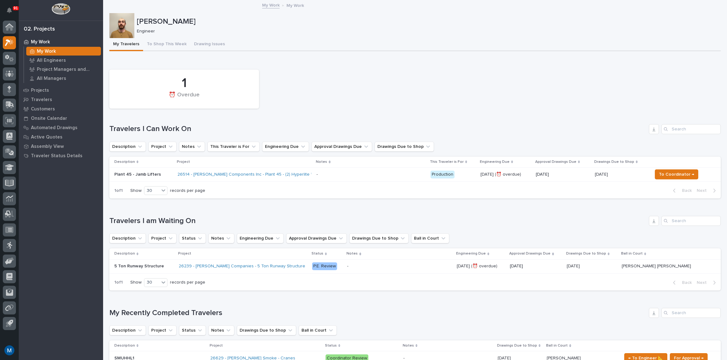  What do you see at coordinates (209, 45) in the screenshot?
I see `button: Drawing Issues` at bounding box center [209, 45].